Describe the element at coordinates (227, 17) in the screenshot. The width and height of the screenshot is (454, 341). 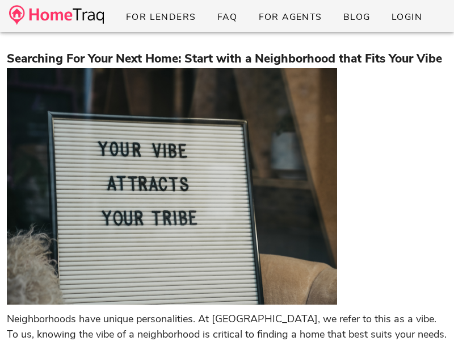
I see `span: FAQ` at that location.